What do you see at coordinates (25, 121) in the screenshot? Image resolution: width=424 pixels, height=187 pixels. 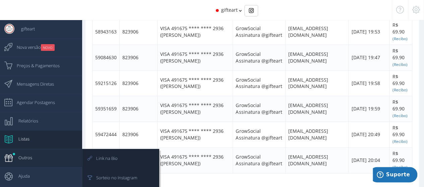 I see `span: Relatórios` at bounding box center [25, 121].